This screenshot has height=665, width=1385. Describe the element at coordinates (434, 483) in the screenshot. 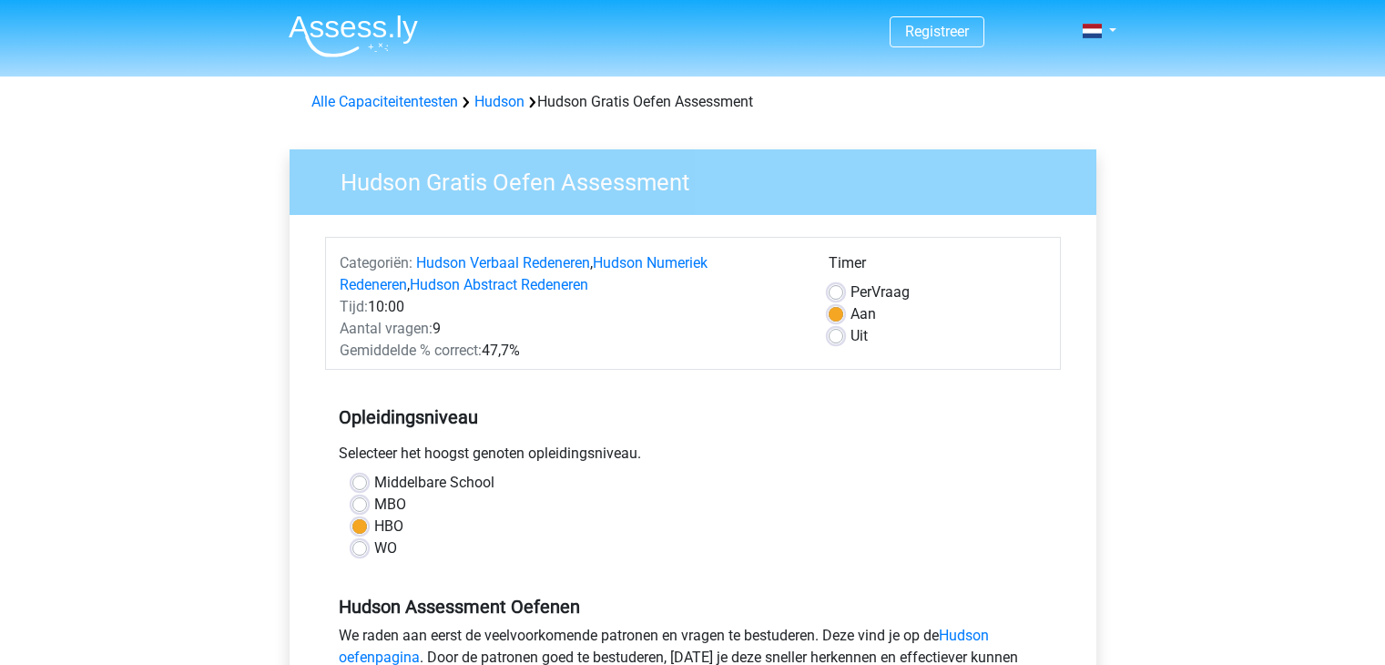

I see `label: Middelbare School` at that location.